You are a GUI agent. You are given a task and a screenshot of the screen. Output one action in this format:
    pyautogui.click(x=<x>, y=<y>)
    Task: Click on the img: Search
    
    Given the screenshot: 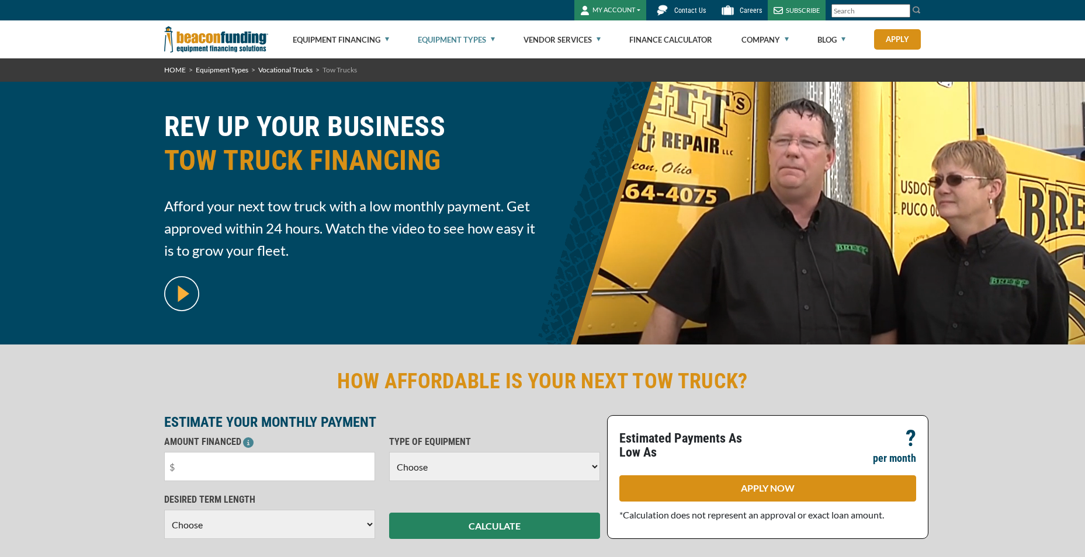 What is the action you would take?
    pyautogui.click(x=917, y=10)
    